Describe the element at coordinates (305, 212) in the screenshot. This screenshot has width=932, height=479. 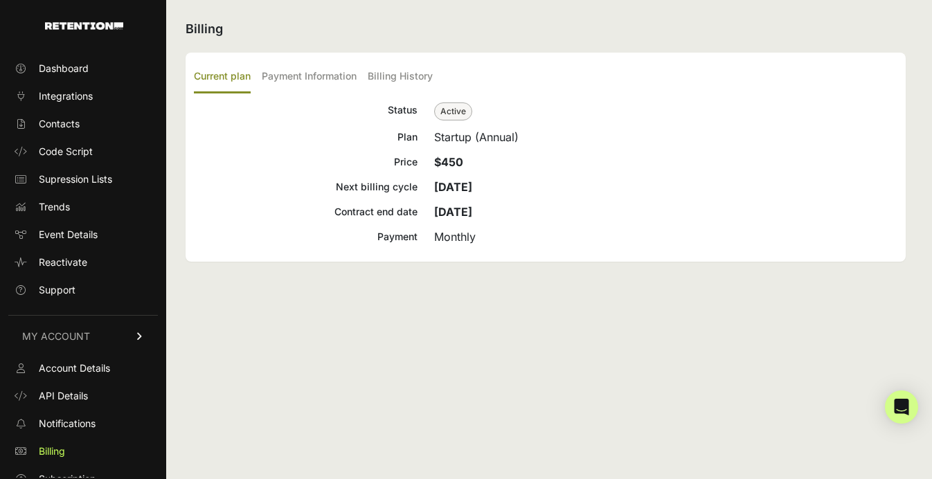
I see `div: Contract end date` at that location.